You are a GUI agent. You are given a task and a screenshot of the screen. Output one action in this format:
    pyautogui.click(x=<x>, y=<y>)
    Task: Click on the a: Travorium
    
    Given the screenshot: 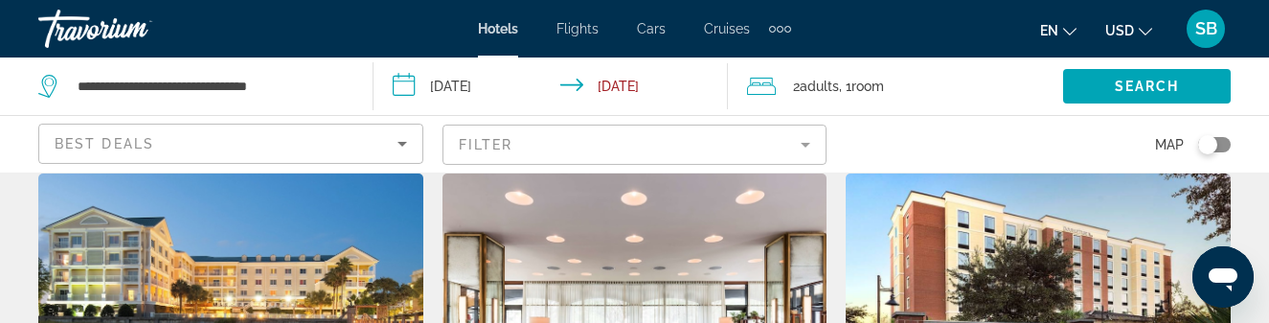 What is the action you would take?
    pyautogui.click(x=134, y=29)
    